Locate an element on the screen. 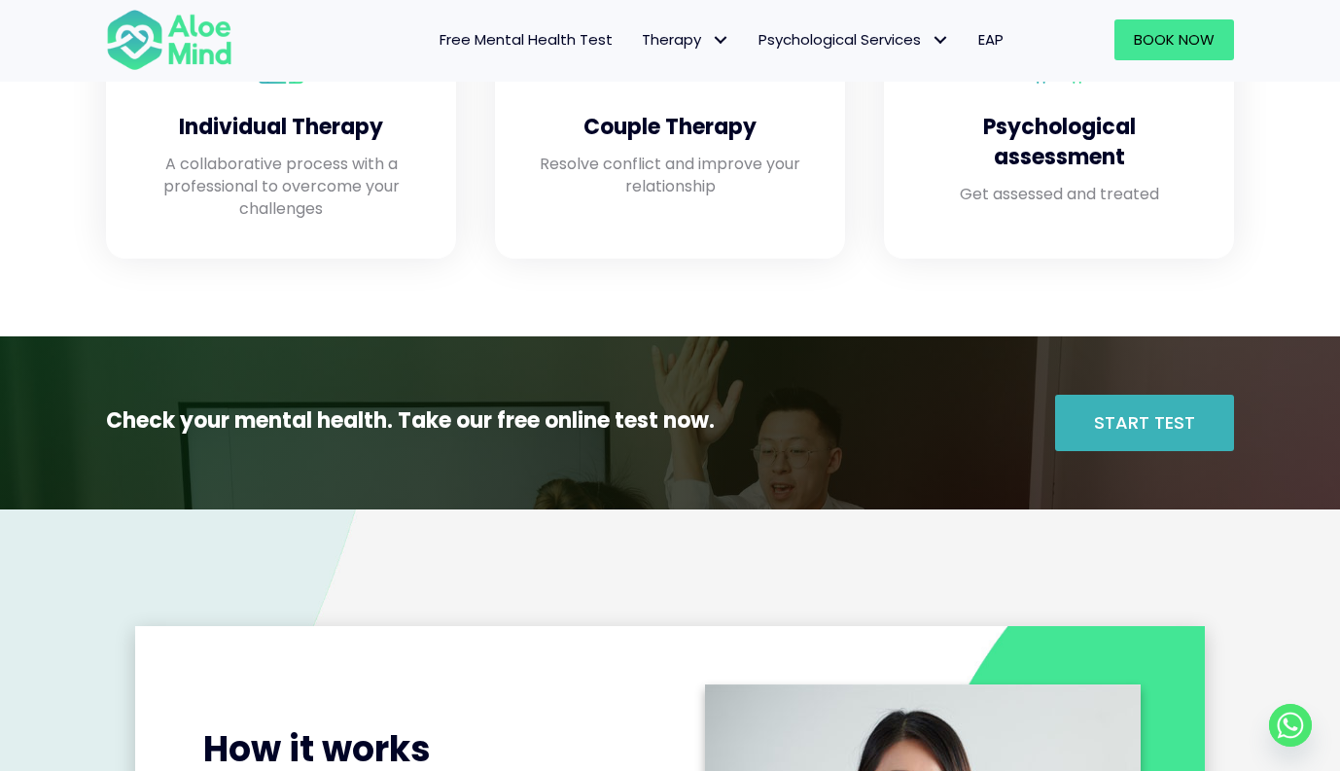 Image resolution: width=1340 pixels, height=771 pixels. span: Book Now is located at coordinates (1174, 39).